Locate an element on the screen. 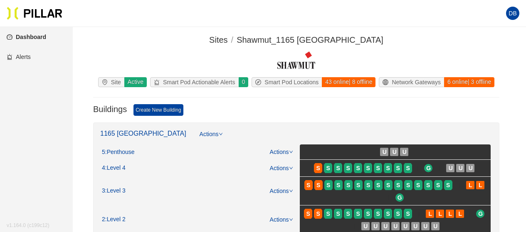 This screenshot has width=526, height=232. h3: Buildings is located at coordinates (110, 110).